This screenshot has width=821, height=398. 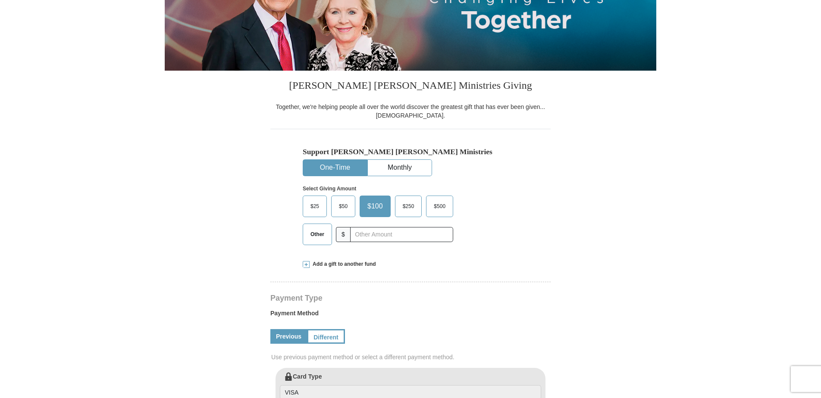 I want to click on div: Together, we're helping people all over the world discover the greatest gift that has ever been g..., so click(x=410, y=111).